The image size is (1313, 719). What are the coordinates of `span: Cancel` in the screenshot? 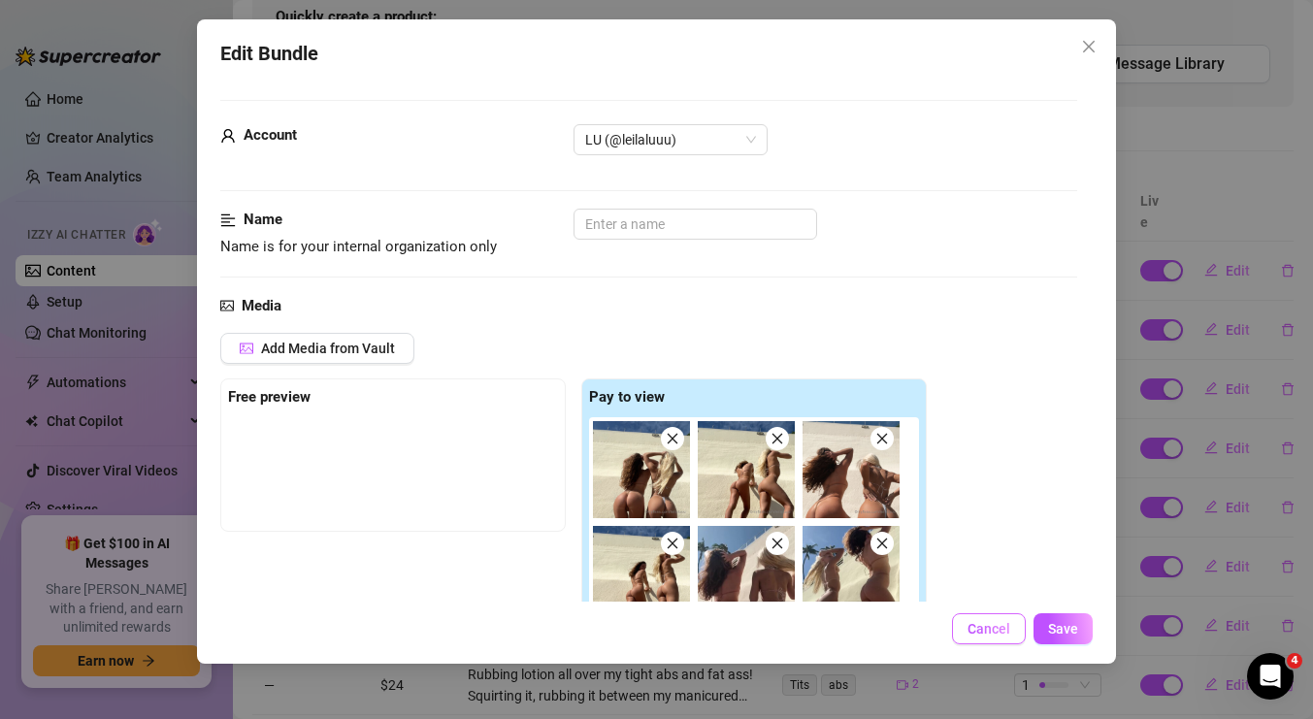 It's located at (989, 629).